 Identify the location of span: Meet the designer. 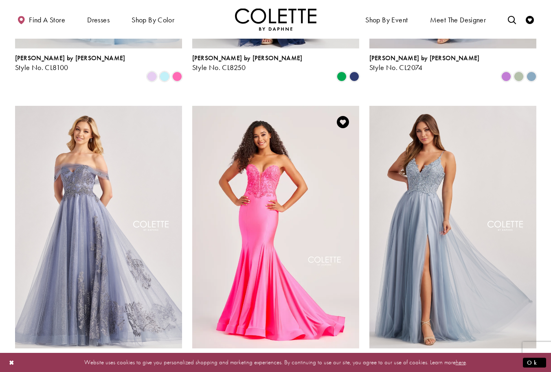
(458, 20).